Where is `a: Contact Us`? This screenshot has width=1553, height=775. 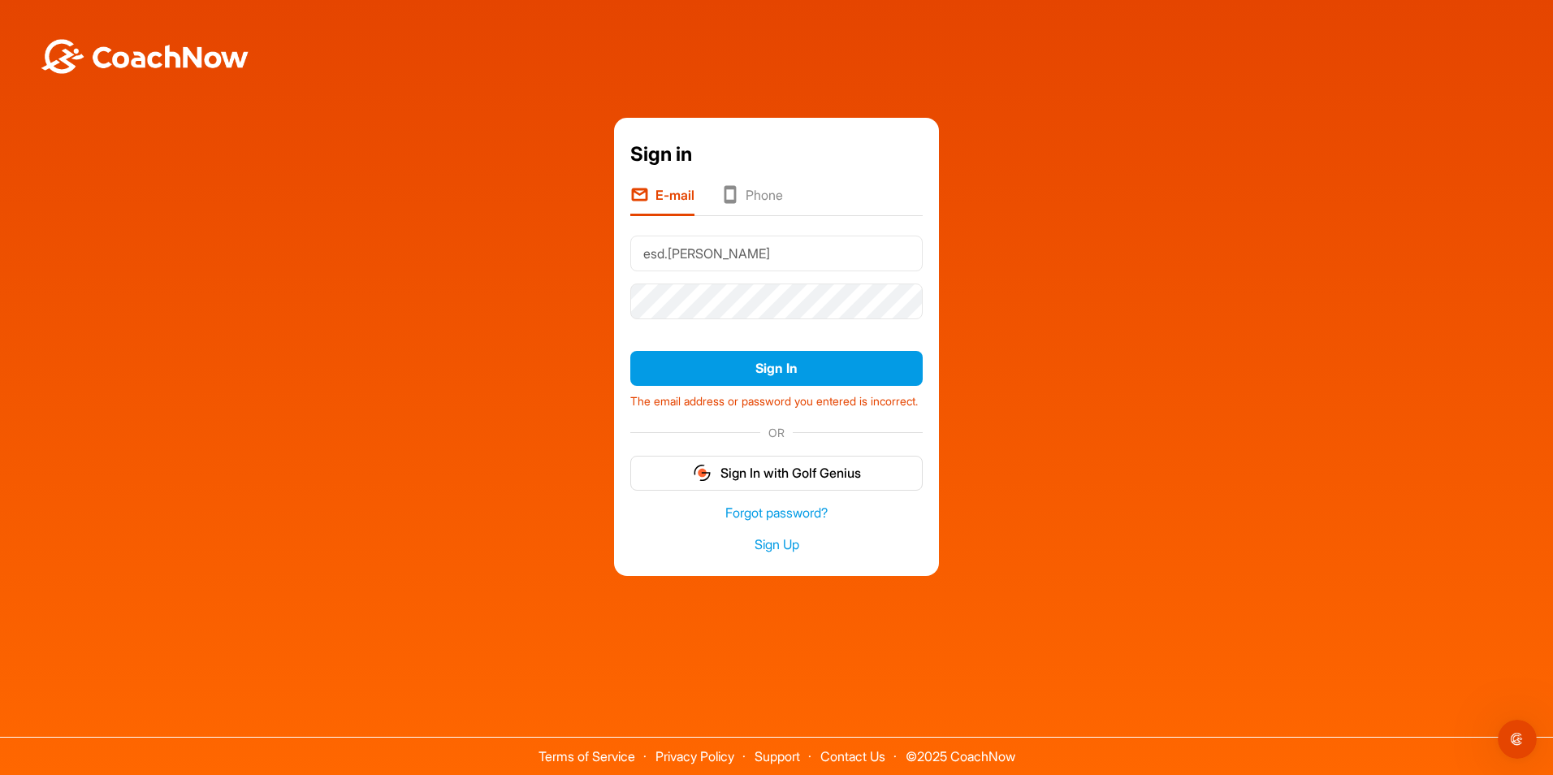
a: Contact Us is located at coordinates (853, 756).